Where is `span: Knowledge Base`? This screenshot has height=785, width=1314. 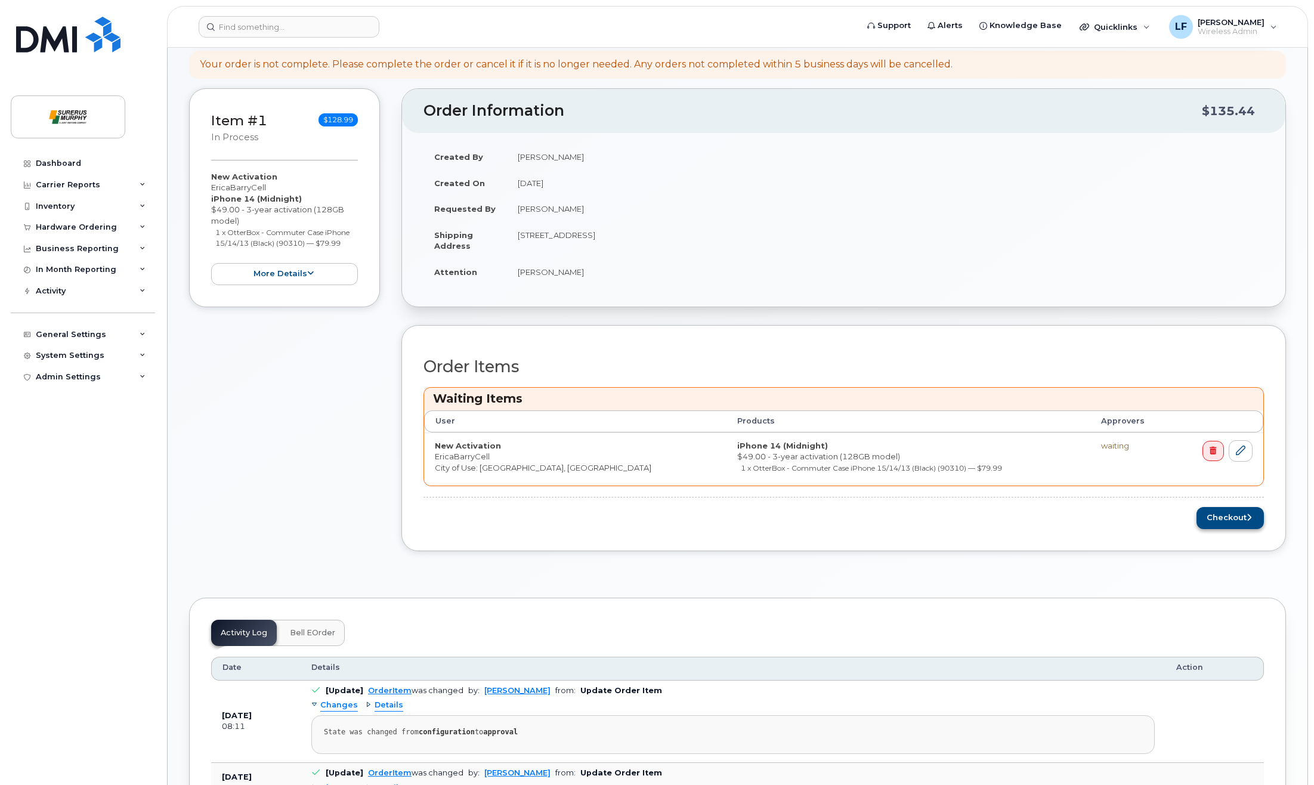 span: Knowledge Base is located at coordinates (1025, 26).